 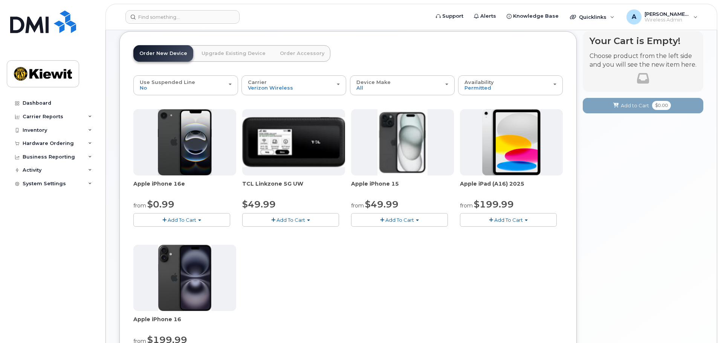 I want to click on span: A, so click(x=634, y=17).